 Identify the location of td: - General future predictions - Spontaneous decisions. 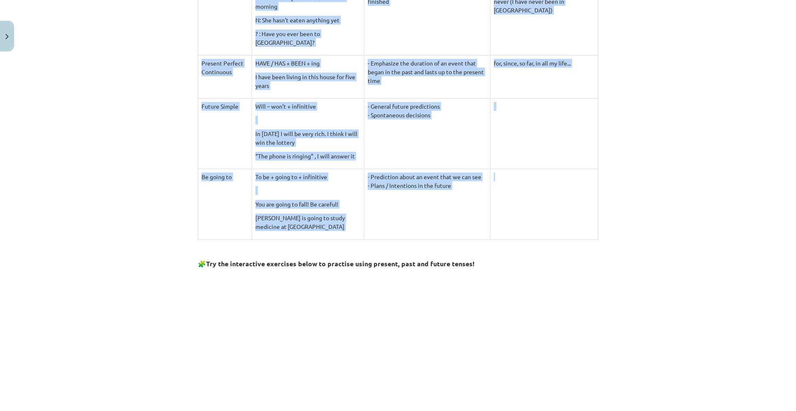
(427, 133).